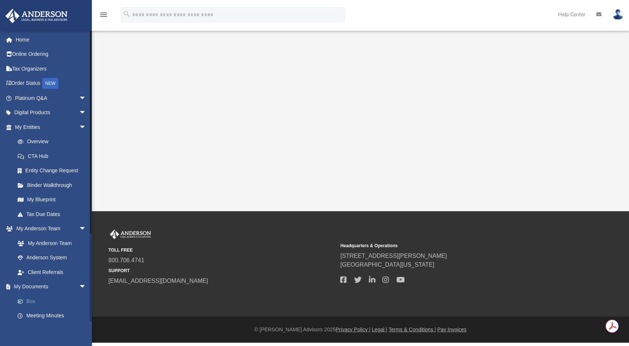  Describe the element at coordinates (54, 301) in the screenshot. I see `a: Box` at that location.